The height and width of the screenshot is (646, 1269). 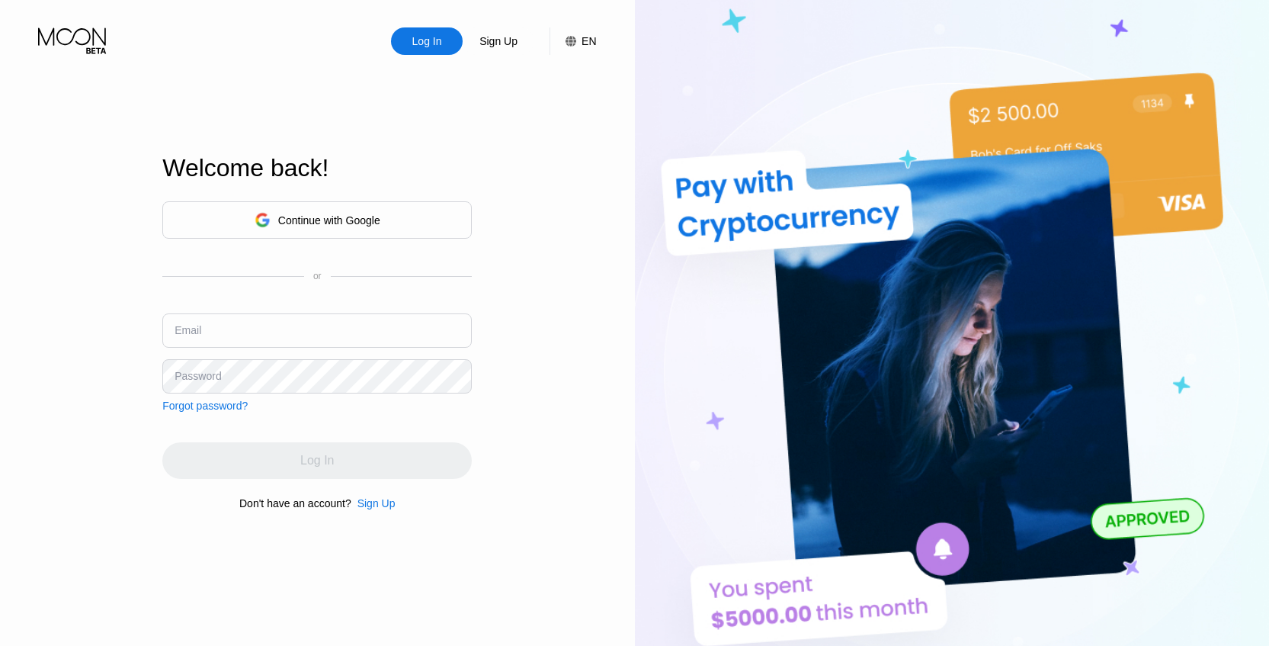 I want to click on div: Password, so click(x=197, y=376).